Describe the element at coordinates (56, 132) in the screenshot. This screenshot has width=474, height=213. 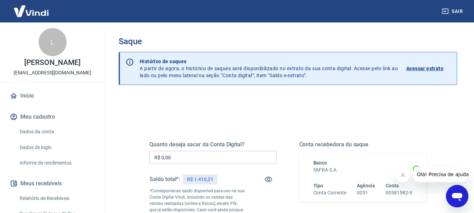
I see `a: Dados da conta` at that location.